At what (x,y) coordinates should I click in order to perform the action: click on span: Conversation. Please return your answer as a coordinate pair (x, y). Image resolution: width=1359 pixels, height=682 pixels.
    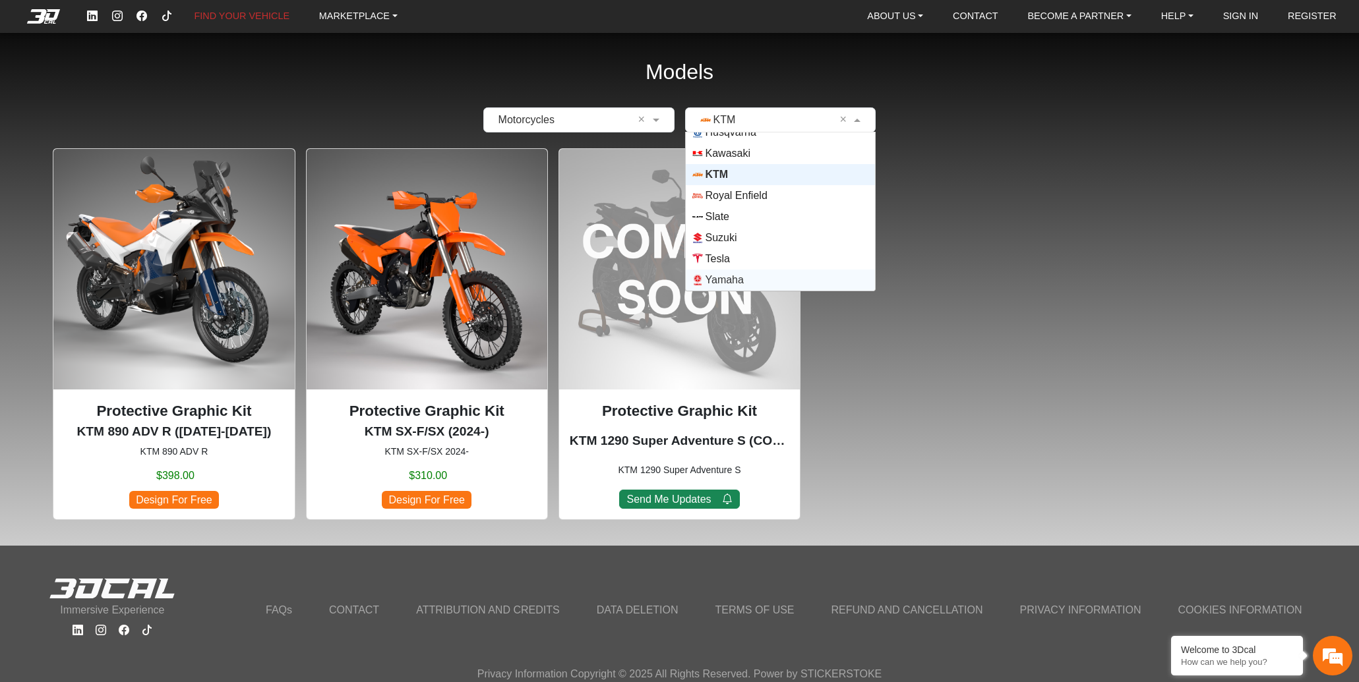
    Looking at the image, I should click on (47, 417).